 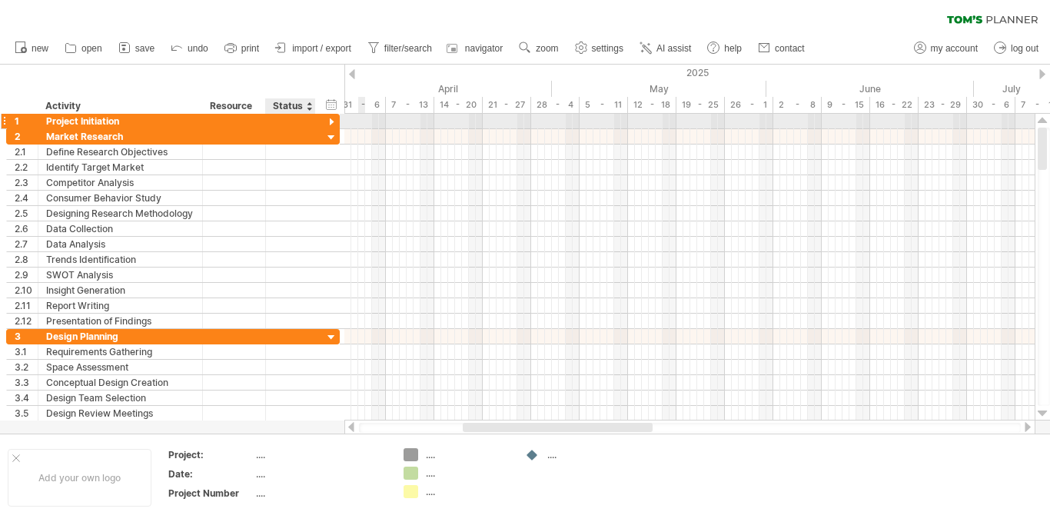 I want to click on div: 2.5, so click(x=26, y=213).